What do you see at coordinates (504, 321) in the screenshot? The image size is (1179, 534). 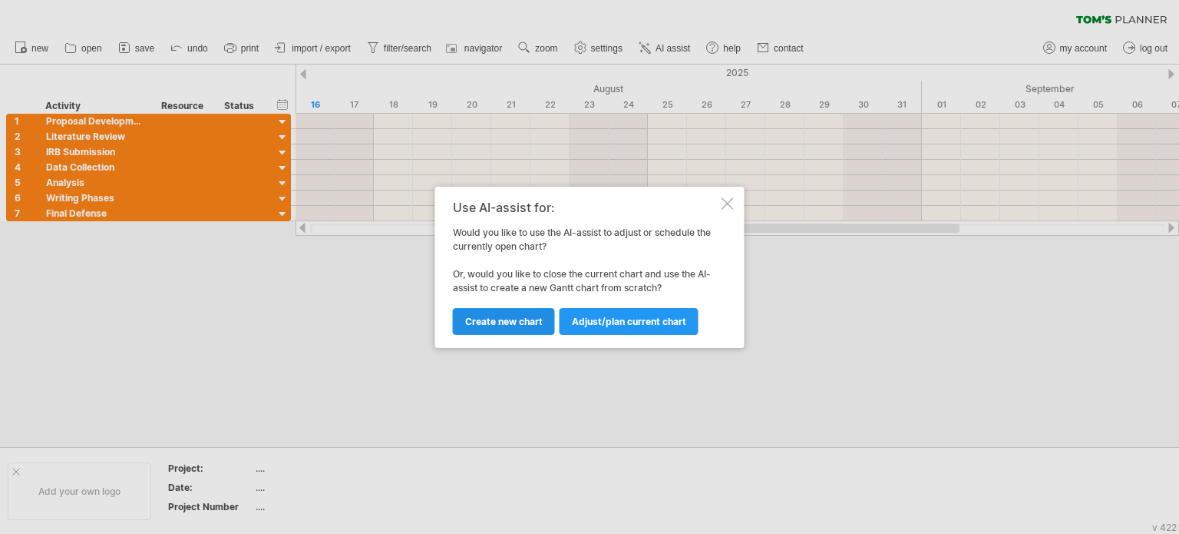 I see `a: Create new chart` at bounding box center [504, 321].